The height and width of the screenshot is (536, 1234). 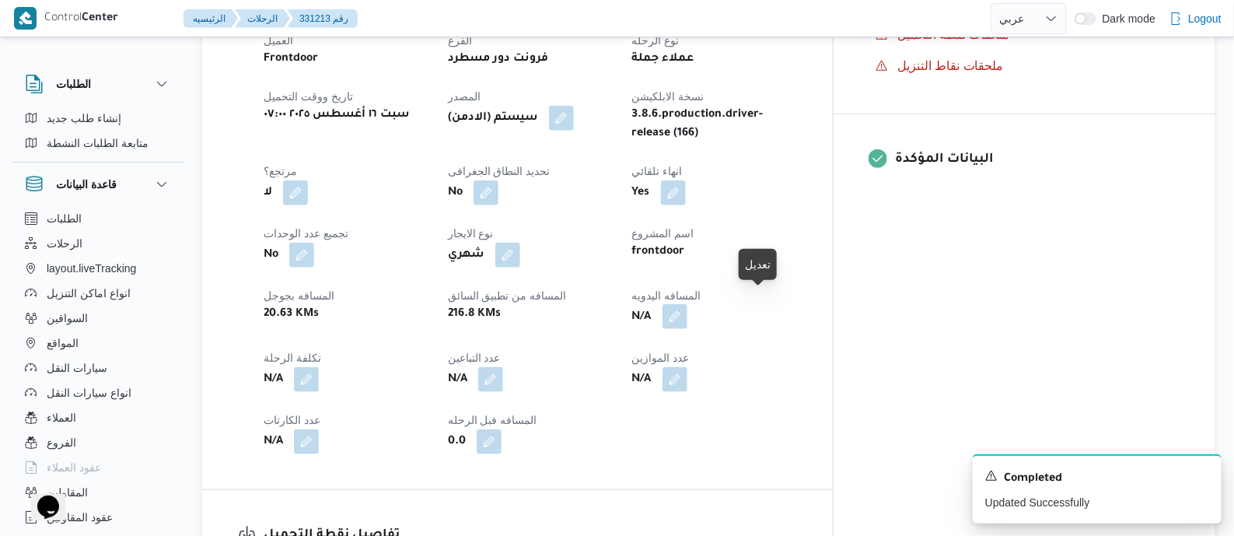 I want to click on span: المواقع, so click(x=62, y=343).